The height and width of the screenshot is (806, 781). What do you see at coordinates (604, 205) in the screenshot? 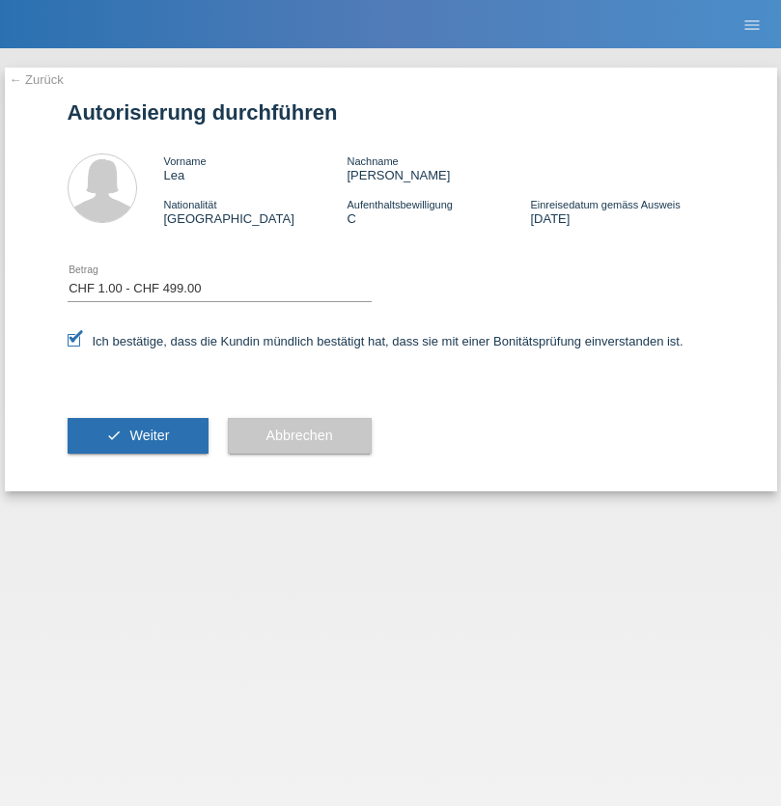
I see `span: Einreisedatum gemäss Ausweis` at bounding box center [604, 205].